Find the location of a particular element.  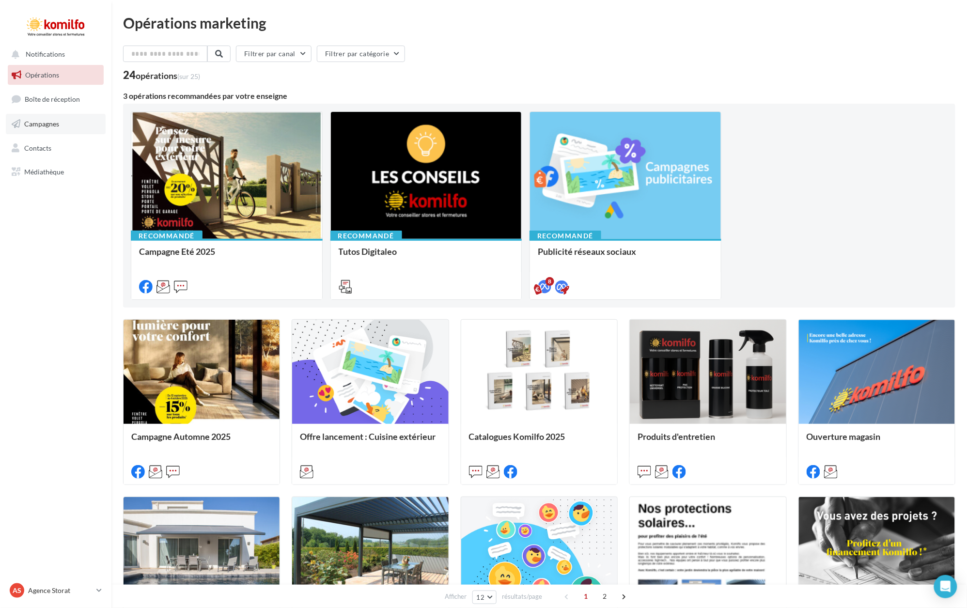

div: Opérations marketing is located at coordinates (539, 23).